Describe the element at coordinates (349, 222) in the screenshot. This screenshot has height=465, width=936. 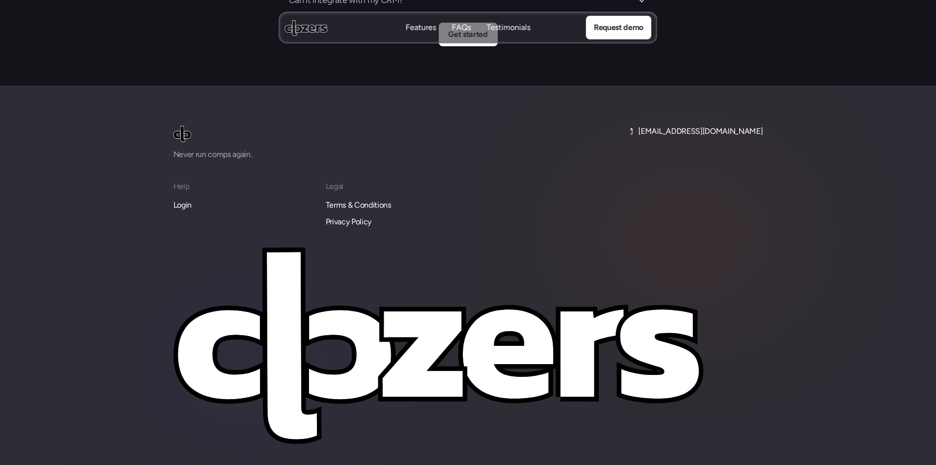
I see `a: Privacy Policy` at that location.